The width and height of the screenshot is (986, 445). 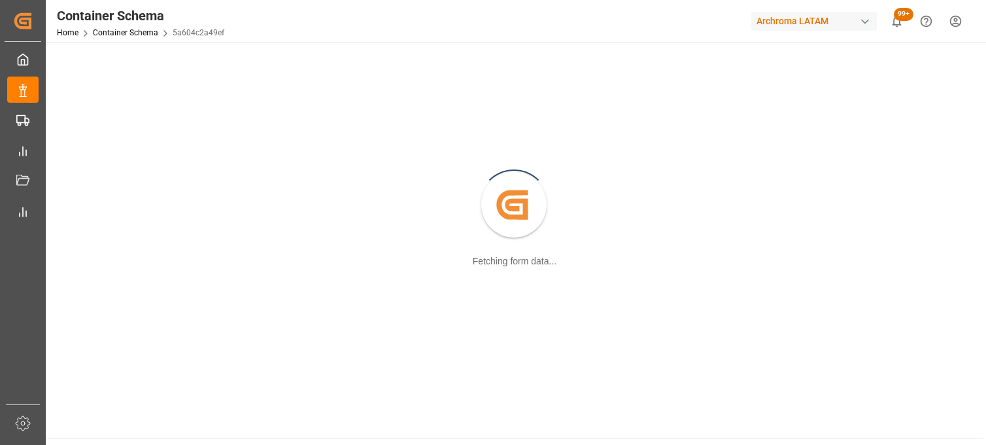 What do you see at coordinates (126, 33) in the screenshot?
I see `a: Container Schema` at bounding box center [126, 33].